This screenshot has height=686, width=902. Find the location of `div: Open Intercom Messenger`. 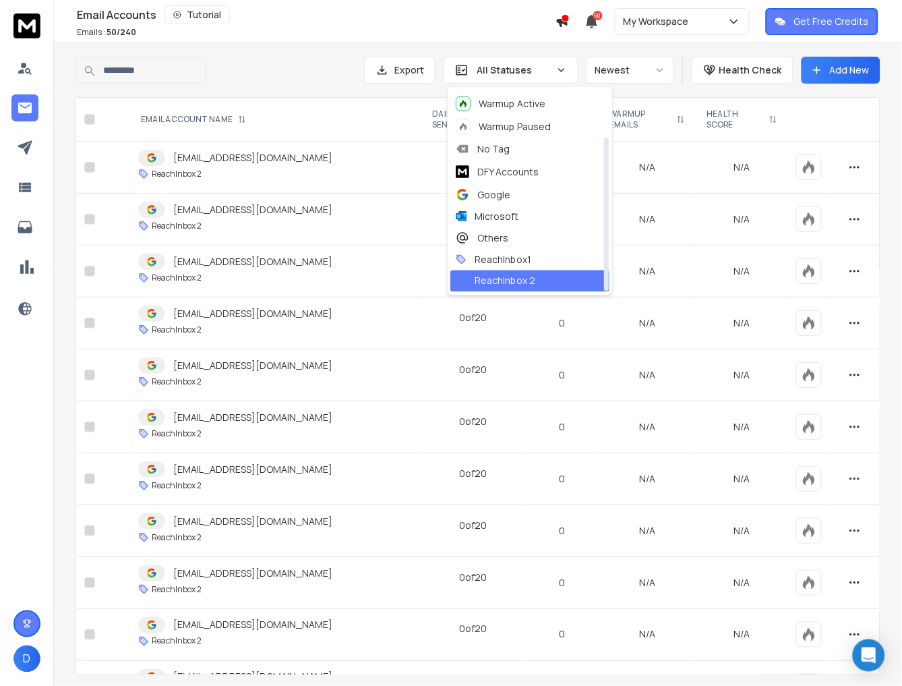

div: Open Intercom Messenger is located at coordinates (869, 655).